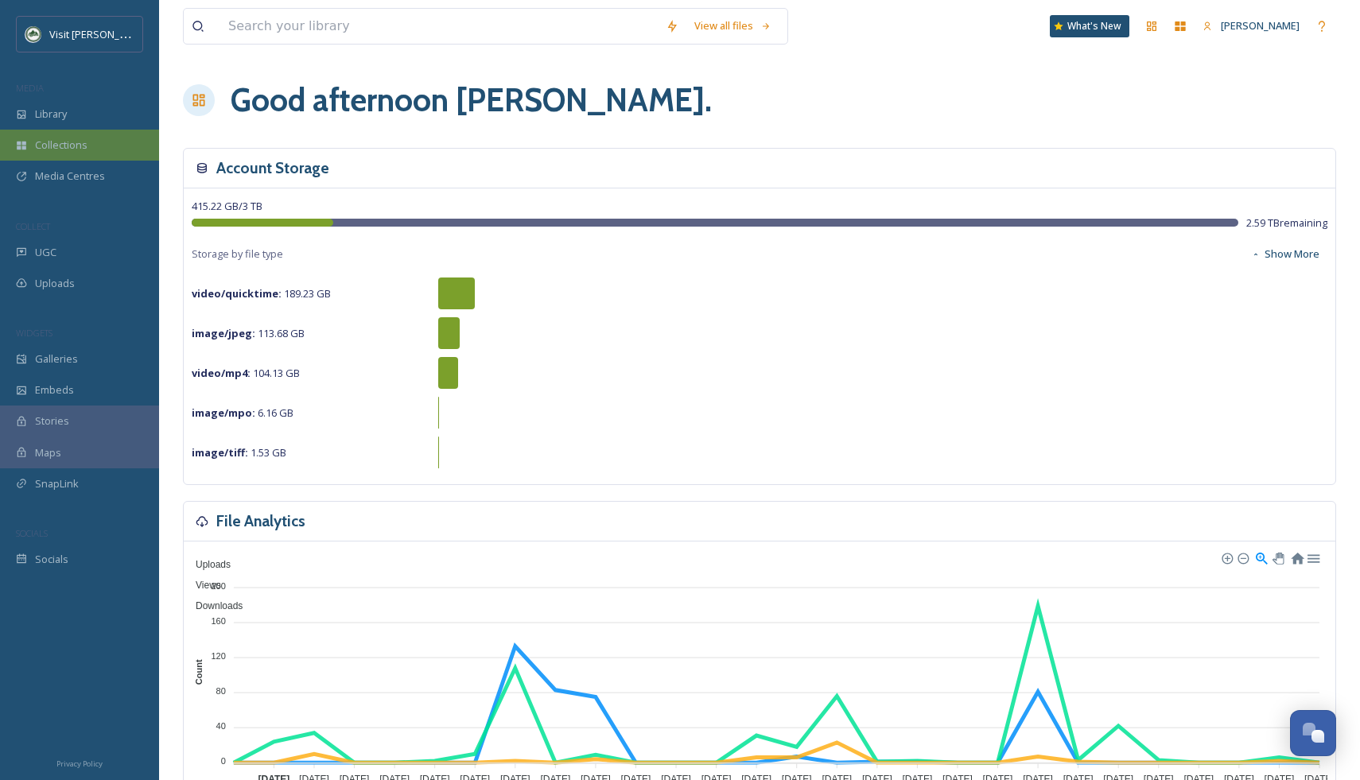 This screenshot has height=780, width=1360. I want to click on span: 6.16 GB, so click(243, 413).